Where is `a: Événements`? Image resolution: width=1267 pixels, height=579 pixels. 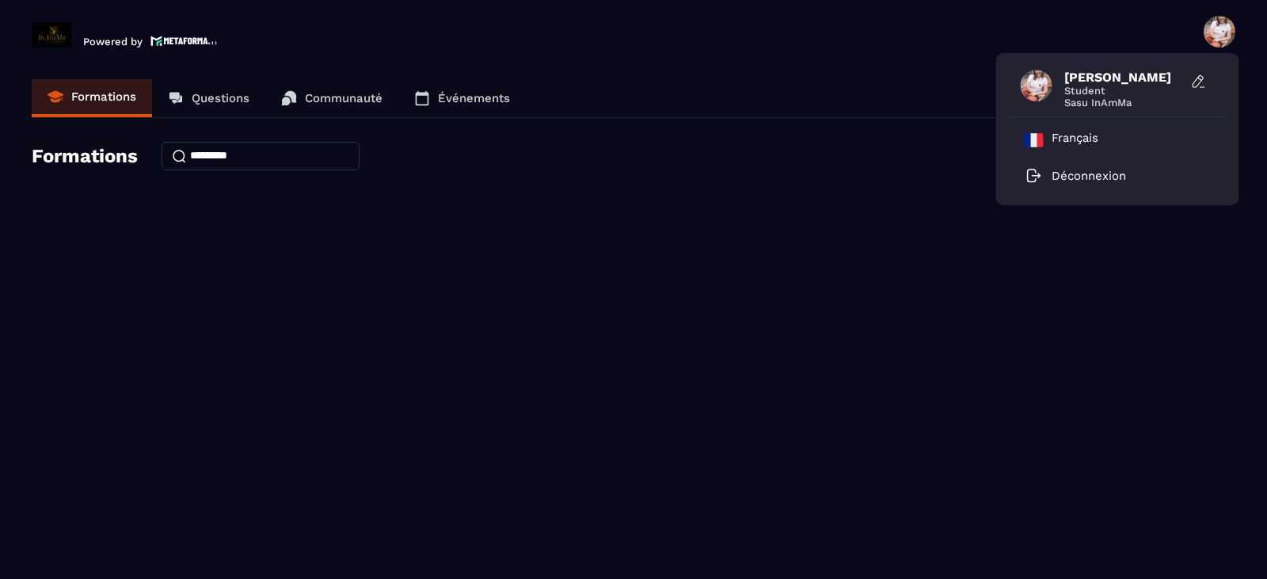
a: Événements is located at coordinates (462, 98).